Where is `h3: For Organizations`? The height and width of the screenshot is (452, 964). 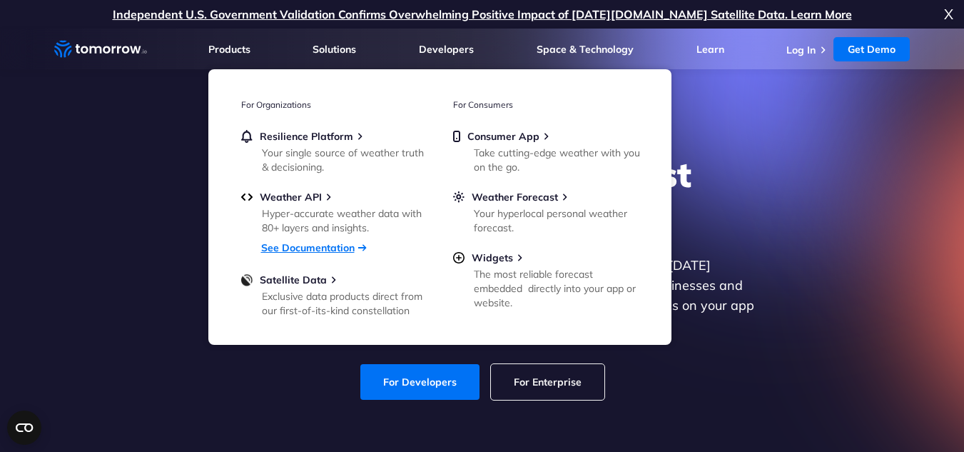
h3: For Organizations is located at coordinates (334, 104).